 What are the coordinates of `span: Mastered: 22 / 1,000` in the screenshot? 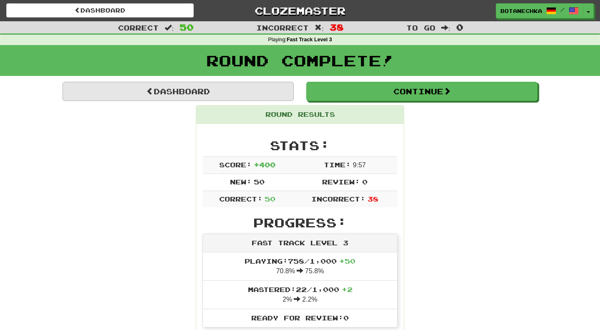 It's located at (300, 289).